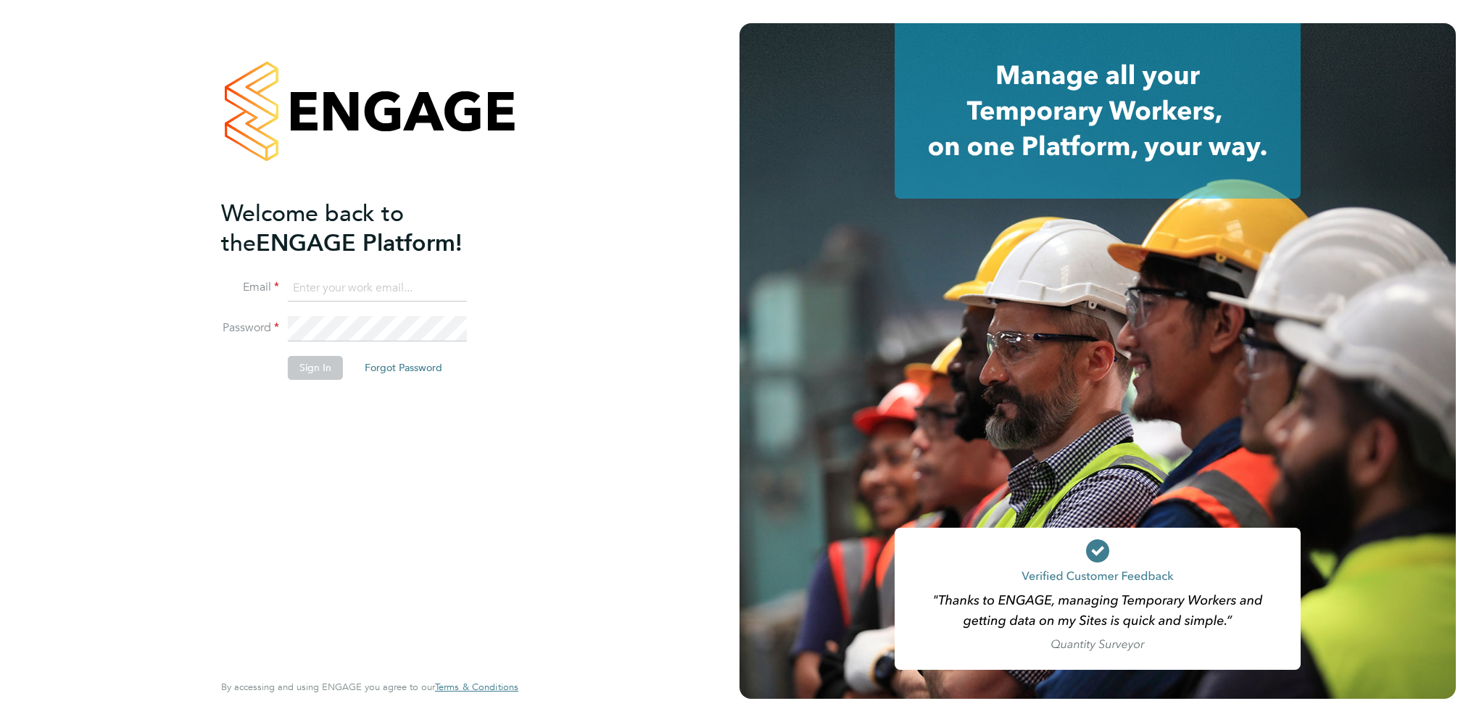  Describe the element at coordinates (315, 367) in the screenshot. I see `button: Sign In` at that location.